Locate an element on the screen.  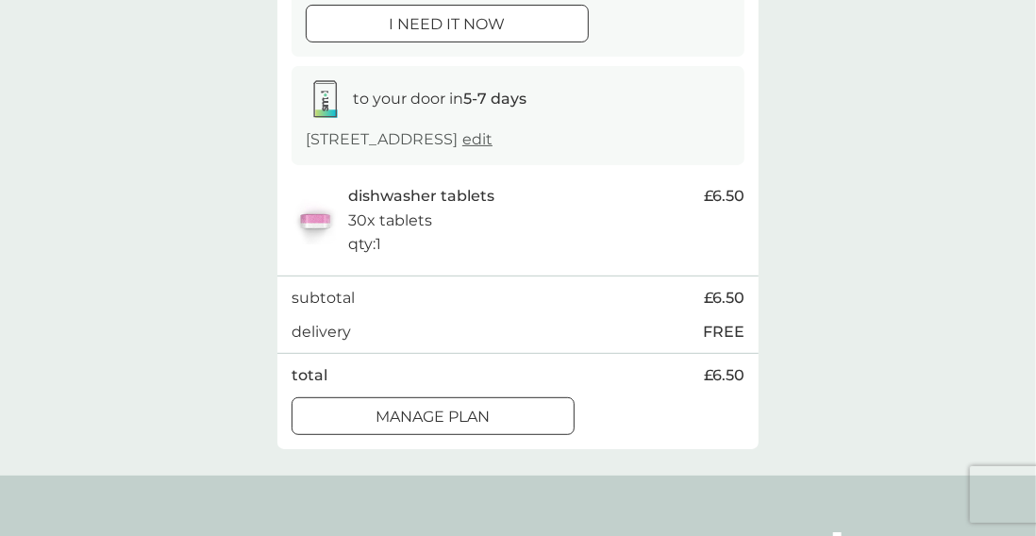
span: to your door in is located at coordinates (440, 98).